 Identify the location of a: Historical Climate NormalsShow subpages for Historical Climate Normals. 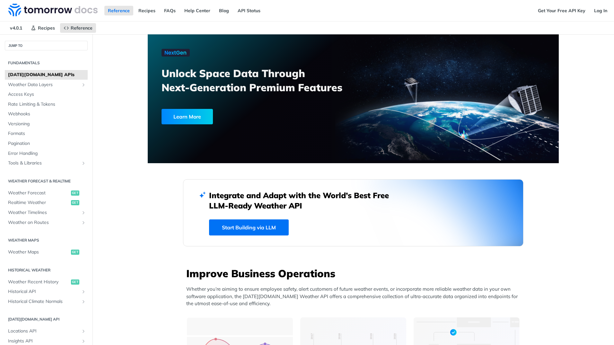
(46, 302).